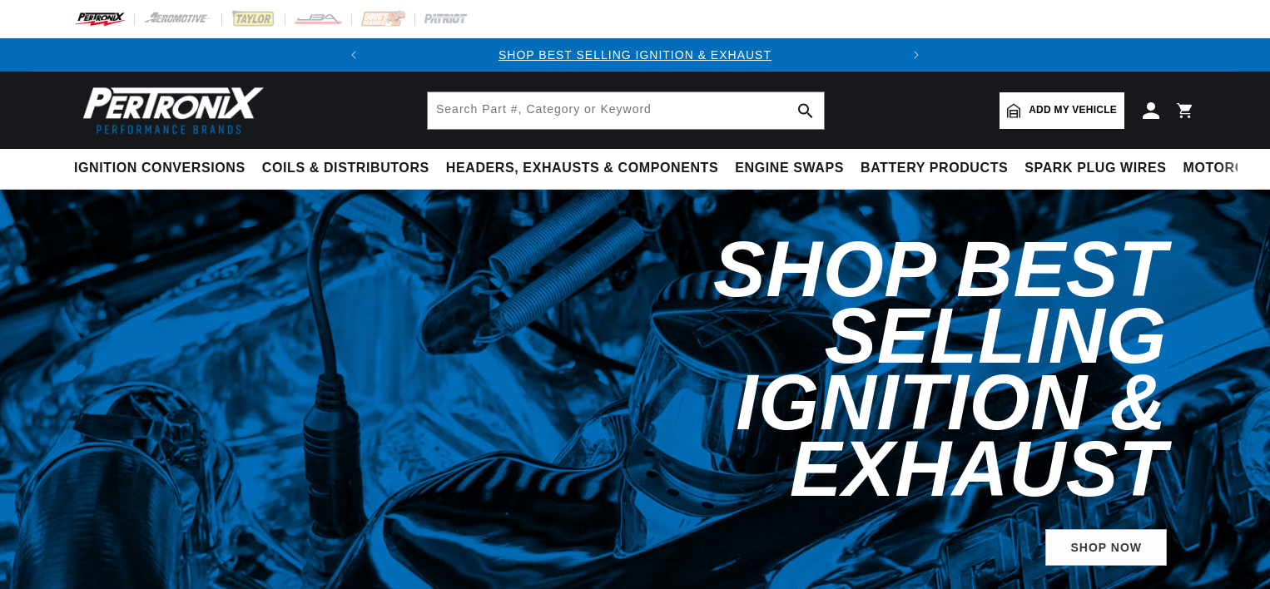 This screenshot has width=1270, height=589. What do you see at coordinates (934, 168) in the screenshot?
I see `span: Battery Products` at bounding box center [934, 168].